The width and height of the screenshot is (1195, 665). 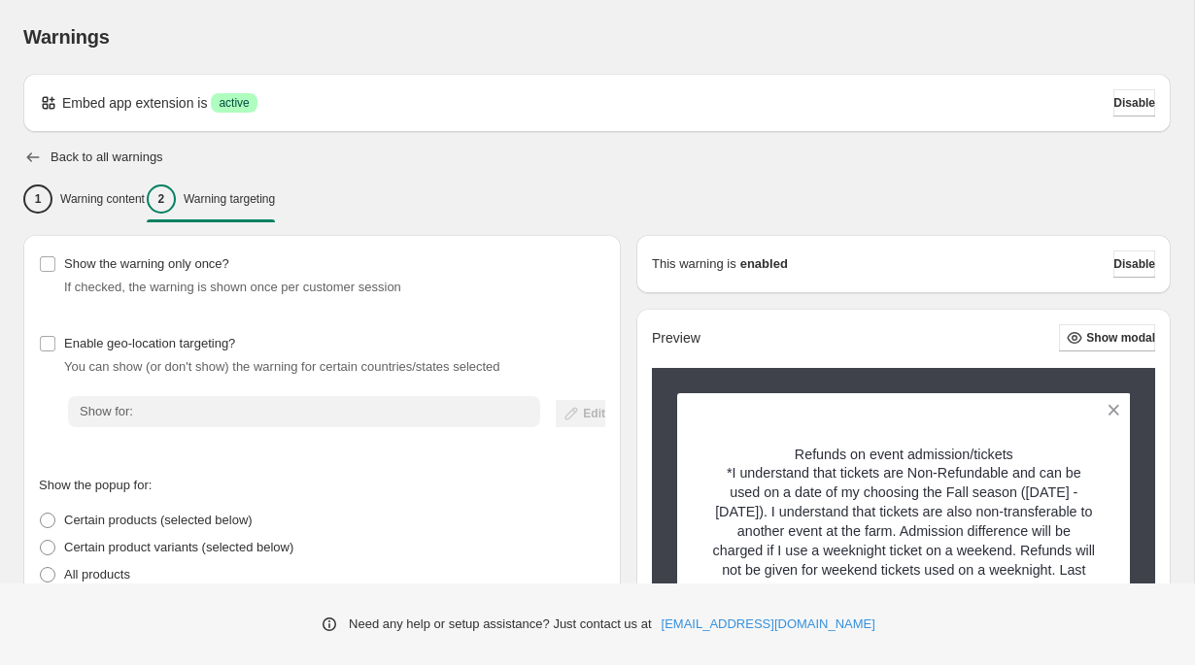 What do you see at coordinates (763, 264) in the screenshot?
I see `strong: enabled` at bounding box center [763, 264].